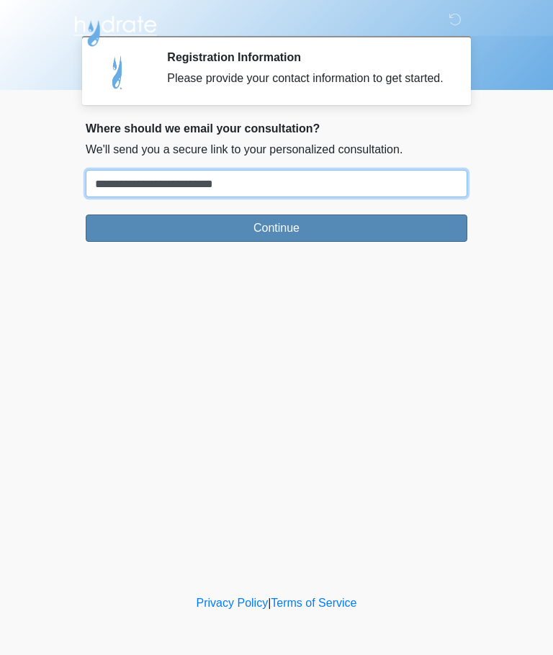 This screenshot has width=553, height=655. Describe the element at coordinates (232, 602) in the screenshot. I see `a: Privacy Policy` at that location.